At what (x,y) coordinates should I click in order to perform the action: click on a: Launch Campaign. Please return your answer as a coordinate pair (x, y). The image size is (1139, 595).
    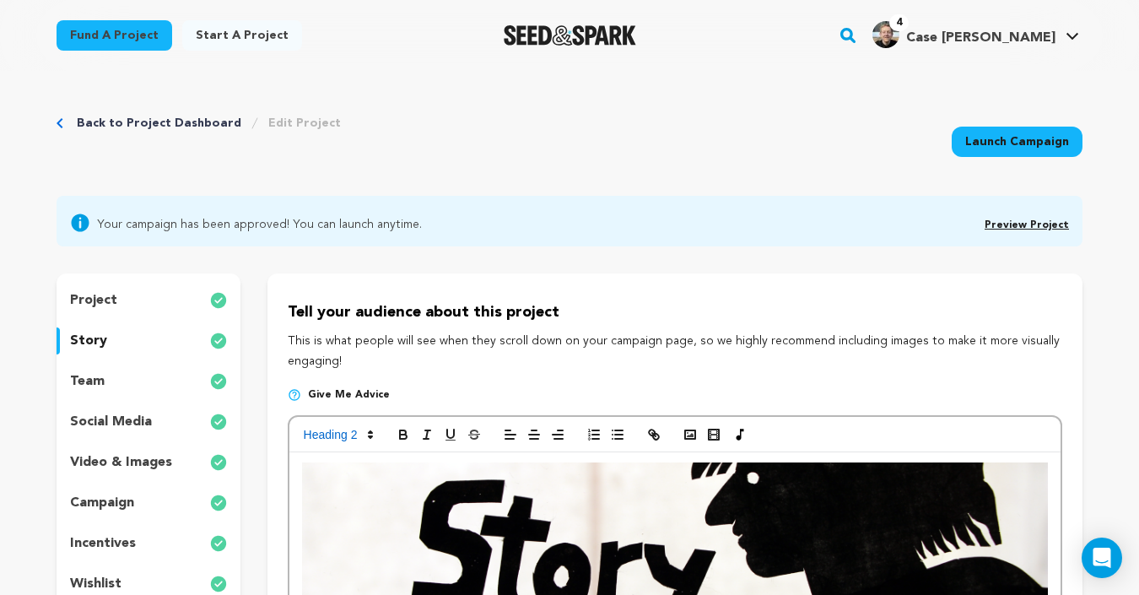
    Looking at the image, I should click on (1017, 142).